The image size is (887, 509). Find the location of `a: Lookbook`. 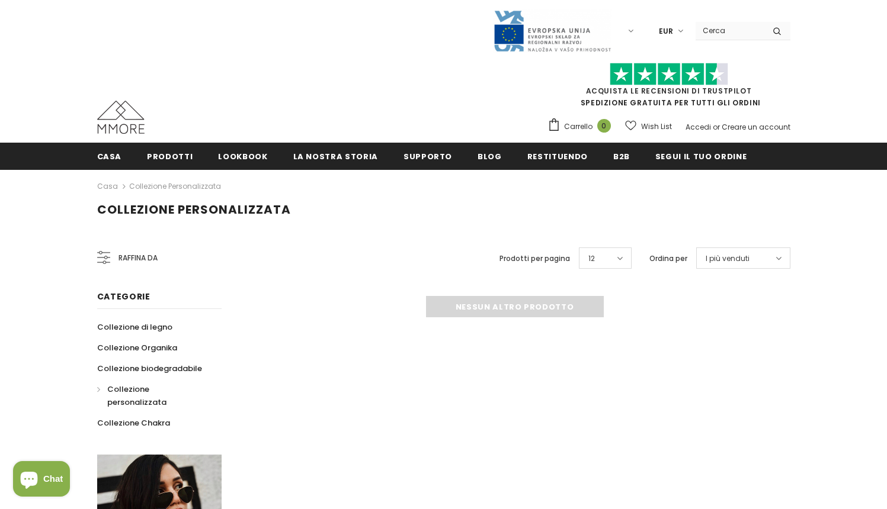

a: Lookbook is located at coordinates (242, 156).